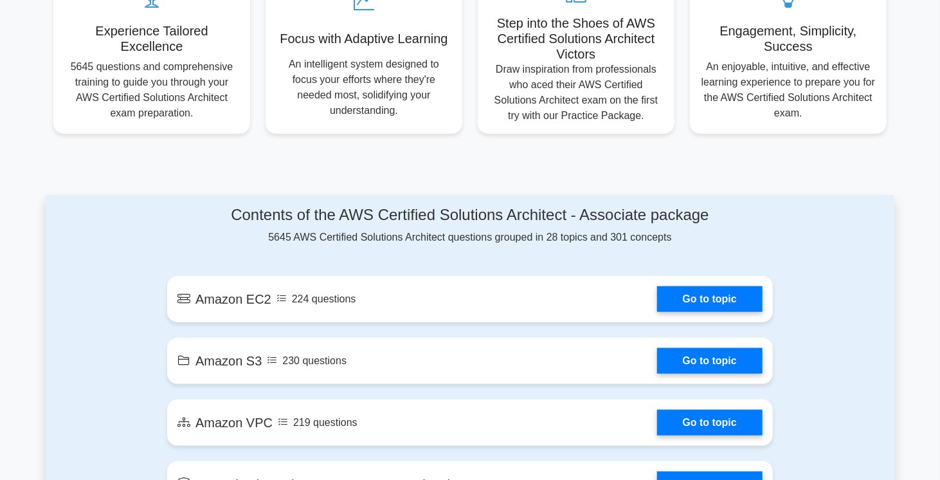 The image size is (940, 480). What do you see at coordinates (470, 225) in the screenshot?
I see `div: 5645 AWS Certified Solutions Architect questions grouped in 28 topics and 301 concepts` at bounding box center [470, 225].